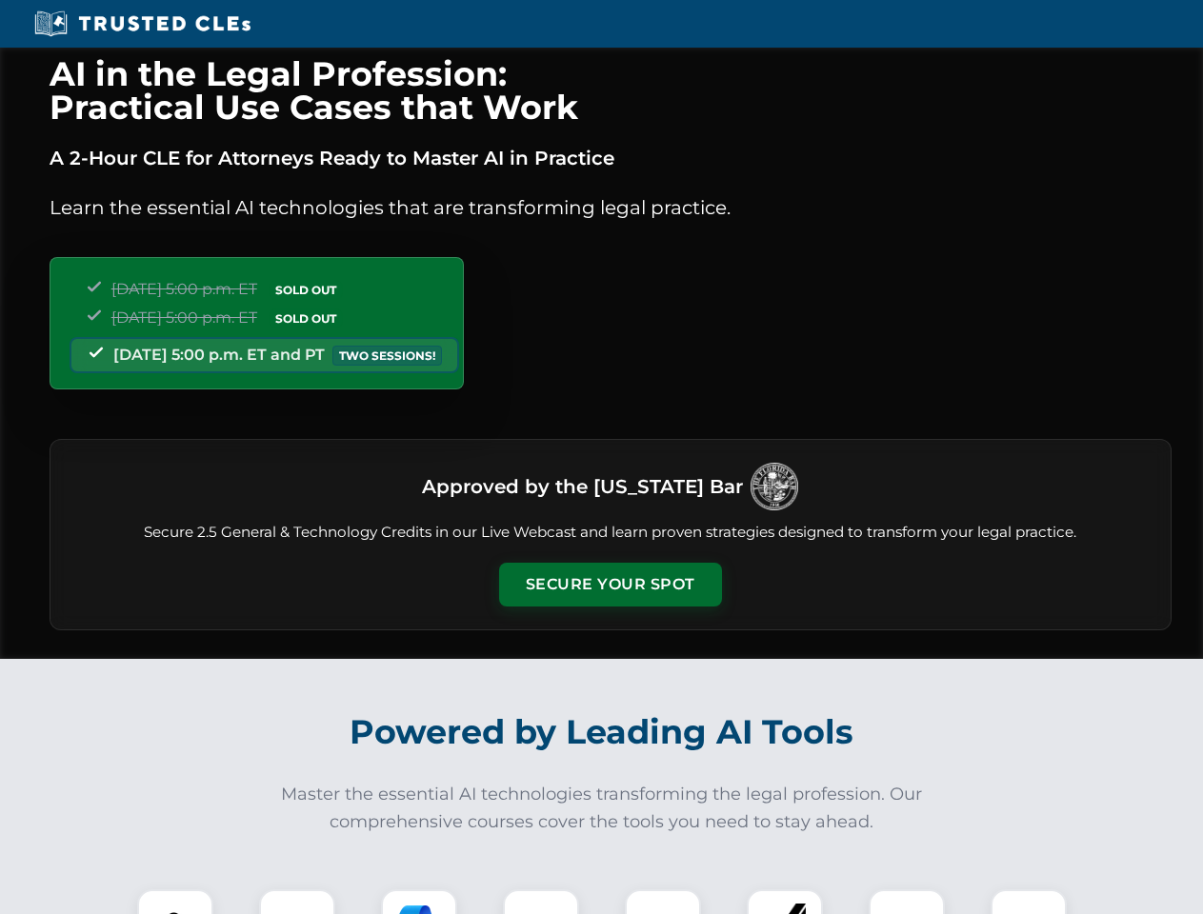 Image resolution: width=1203 pixels, height=914 pixels. Describe the element at coordinates (602, 809) in the screenshot. I see `p: Master the essential AI technologies transforming the legal profession. Our comprehensive courses...` at that location.